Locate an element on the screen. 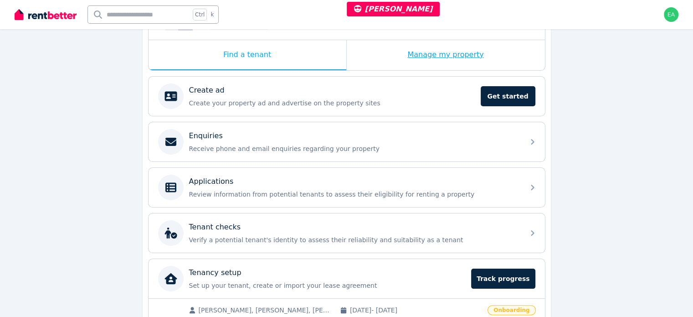 The width and height of the screenshot is (693, 317). p: Verify a potential tenant's identity to assess their reliability and suitability as a tenant is located at coordinates (354, 240).